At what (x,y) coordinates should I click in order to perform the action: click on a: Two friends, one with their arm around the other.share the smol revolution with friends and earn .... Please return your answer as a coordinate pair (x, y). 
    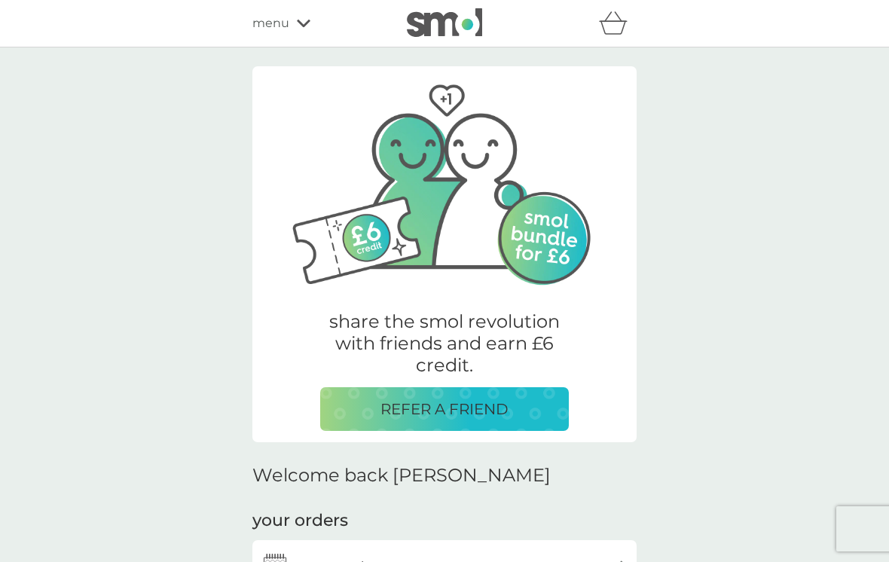
    Looking at the image, I should click on (445, 255).